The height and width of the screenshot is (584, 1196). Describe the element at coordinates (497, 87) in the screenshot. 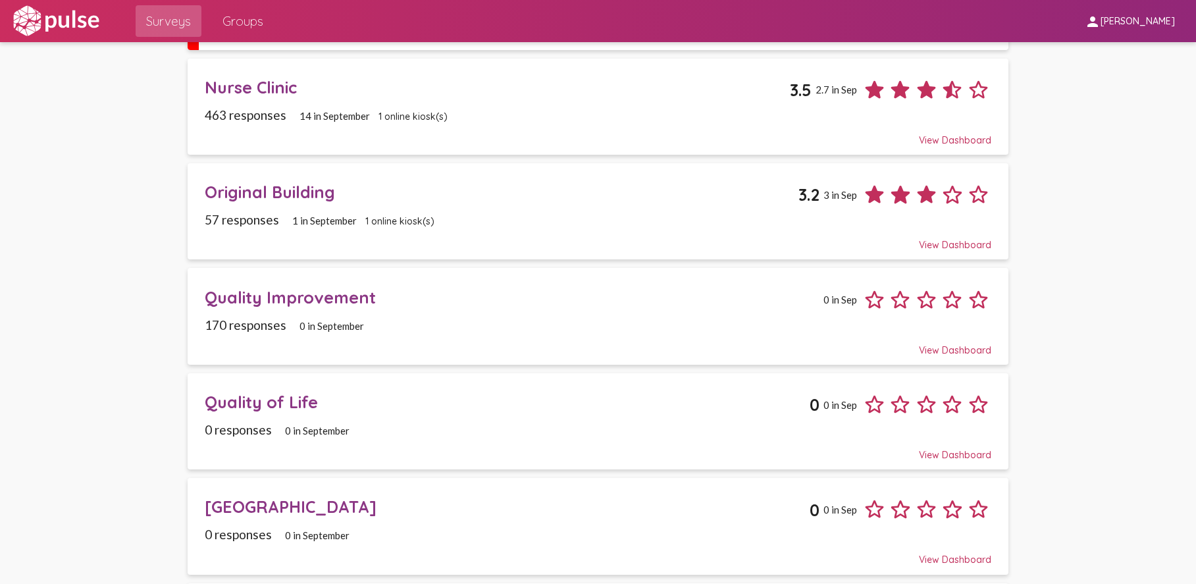

I see `div: Nurse Clinic` at that location.